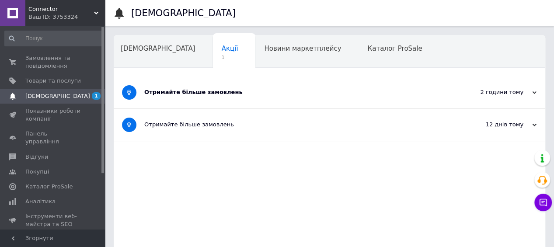  Describe the element at coordinates (37, 172) in the screenshot. I see `span: Покупці` at that location.